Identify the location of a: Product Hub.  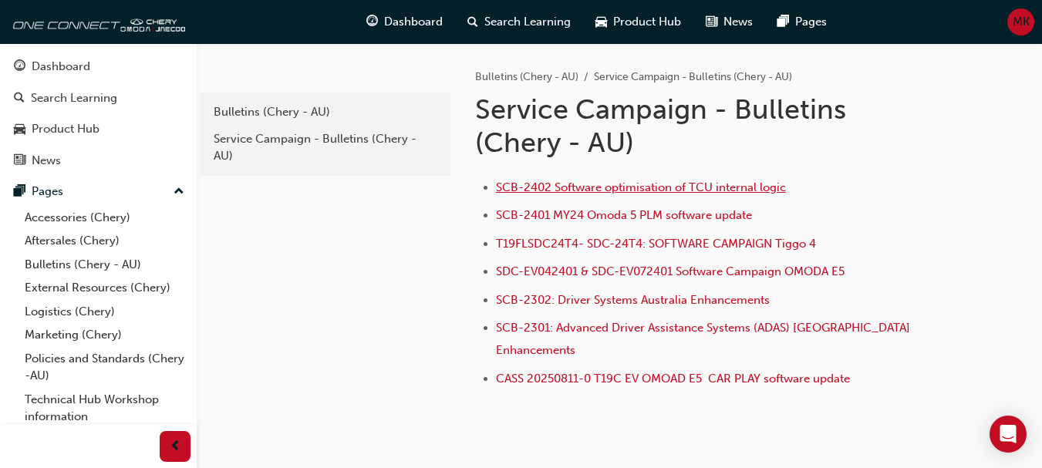
(98, 129).